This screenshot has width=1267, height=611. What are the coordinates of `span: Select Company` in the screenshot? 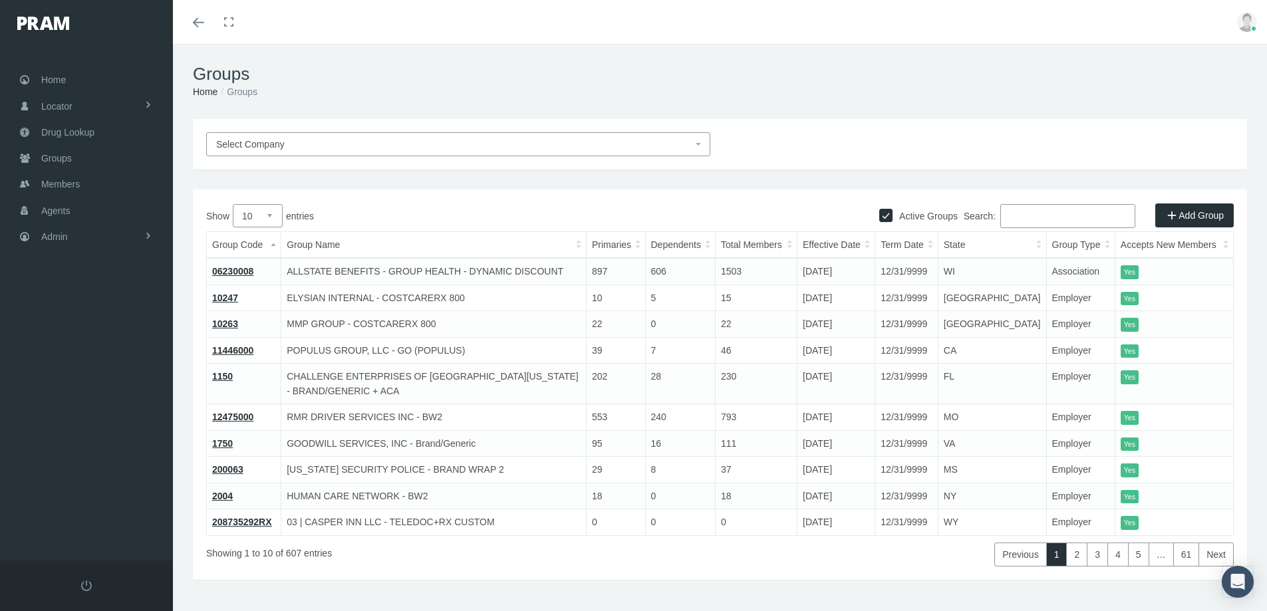 It's located at (250, 144).